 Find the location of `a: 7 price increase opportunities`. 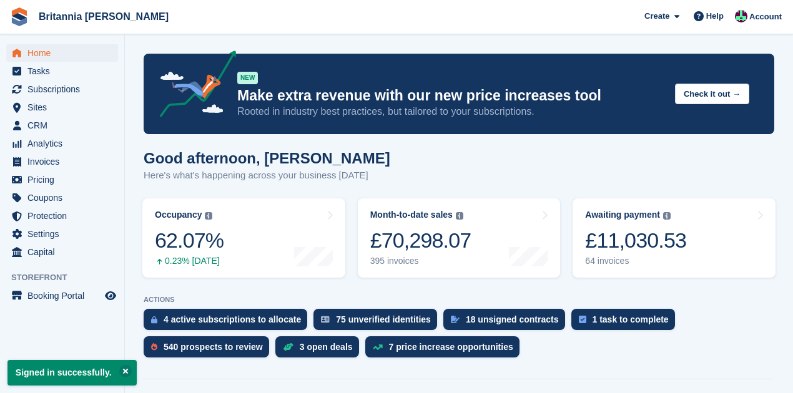

a: 7 price increase opportunities is located at coordinates (445, 350).